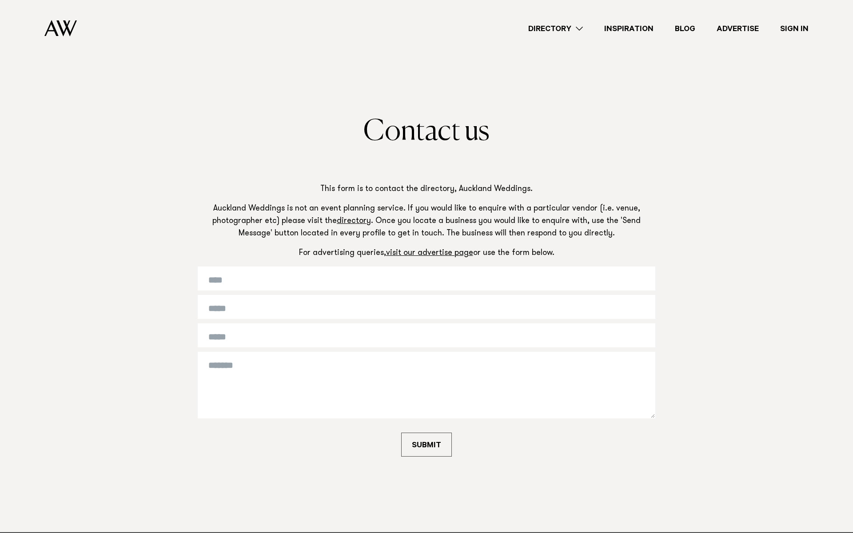  What do you see at coordinates (628, 28) in the screenshot?
I see `a: Inspiration` at bounding box center [628, 28].